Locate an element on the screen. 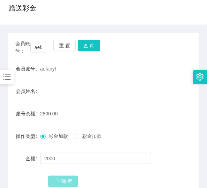 The image size is (207, 188). h1: 赠送彩金 is located at coordinates (22, 8).